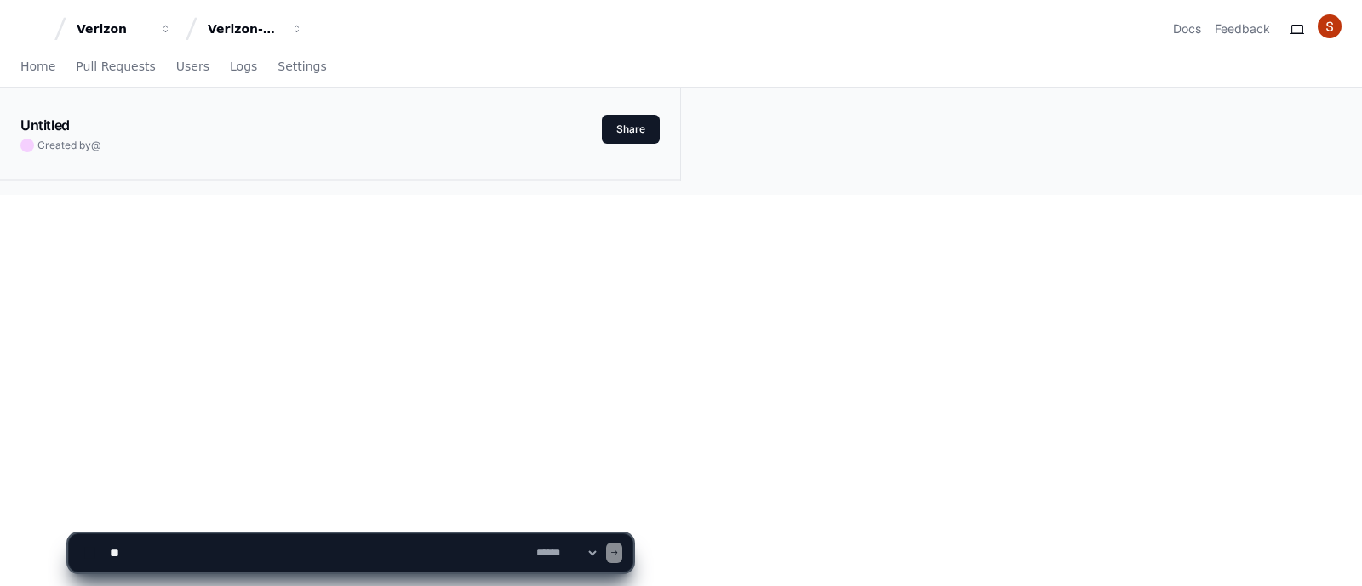 Image resolution: width=1362 pixels, height=586 pixels. What do you see at coordinates (45, 125) in the screenshot?
I see `h1: Untitled` at bounding box center [45, 125].